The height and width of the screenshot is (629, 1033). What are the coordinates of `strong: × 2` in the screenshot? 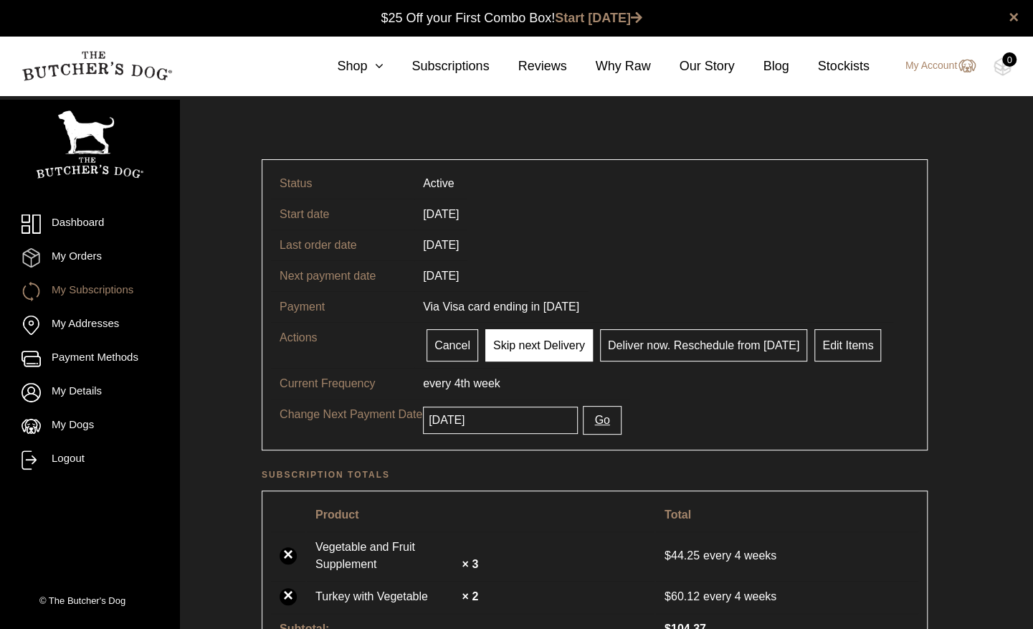 It's located at (469, 596).